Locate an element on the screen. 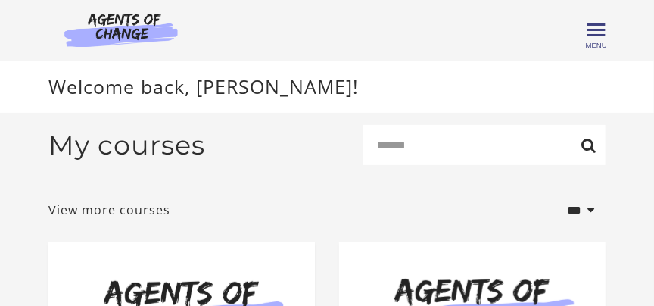 The height and width of the screenshot is (306, 654). a: View more courses is located at coordinates (109, 210).